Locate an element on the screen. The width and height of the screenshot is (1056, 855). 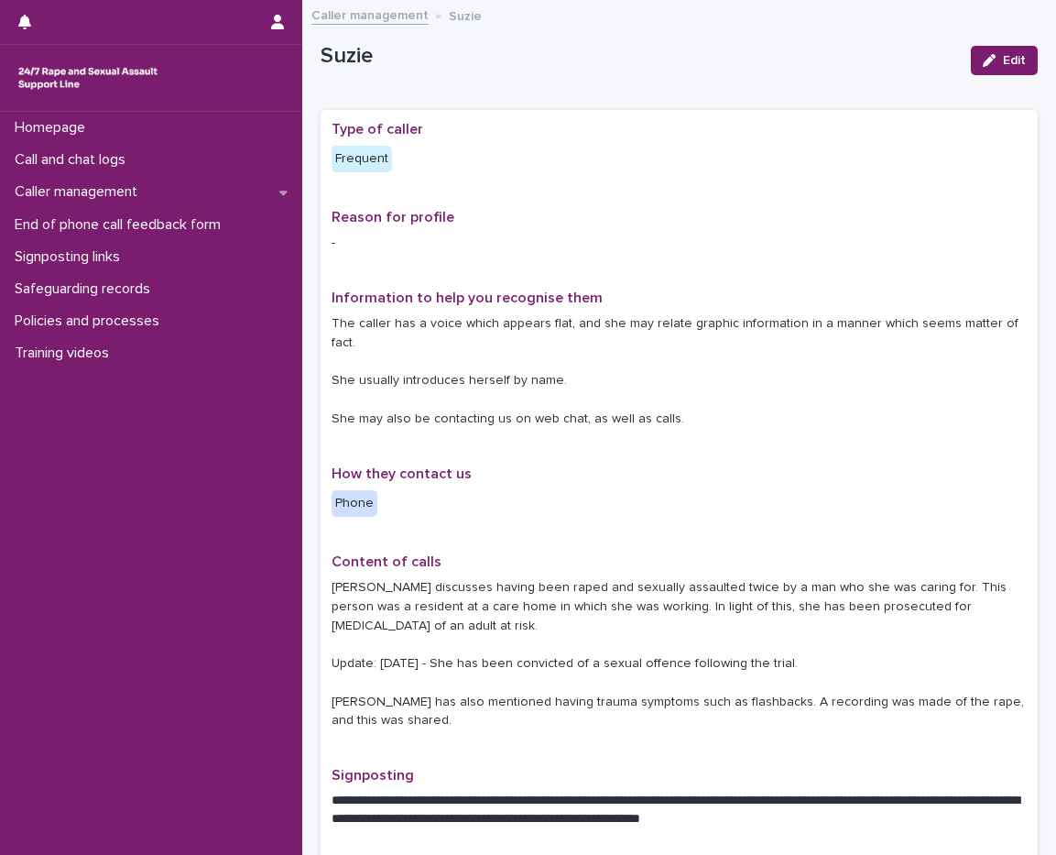
p: Homepage is located at coordinates (53, 127).